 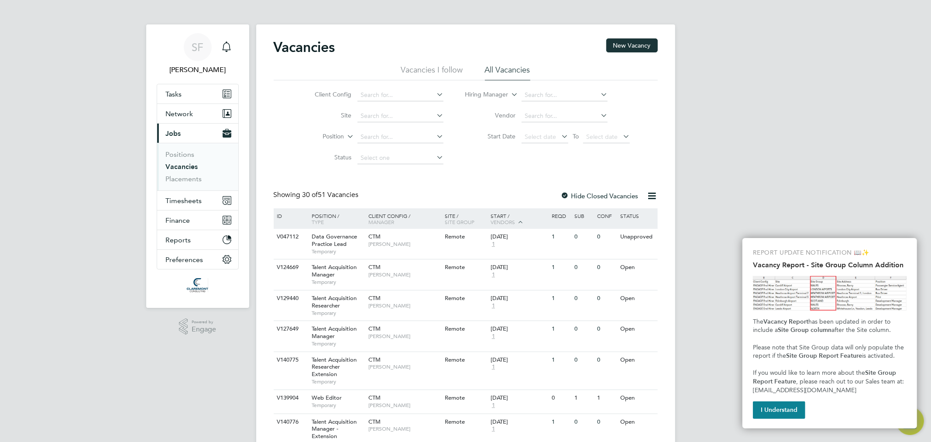 What do you see at coordinates (198, 166) in the screenshot?
I see `nav: Main navigation` at bounding box center [198, 166].